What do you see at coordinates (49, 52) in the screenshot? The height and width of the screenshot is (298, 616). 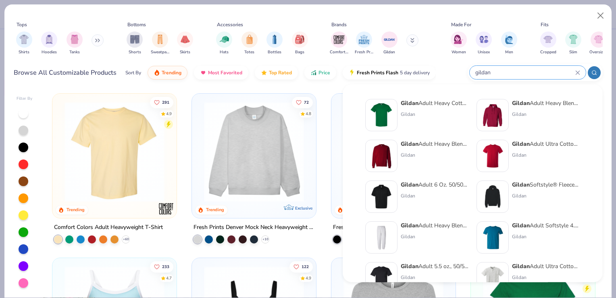 I see `span: Hoodies` at bounding box center [49, 52].